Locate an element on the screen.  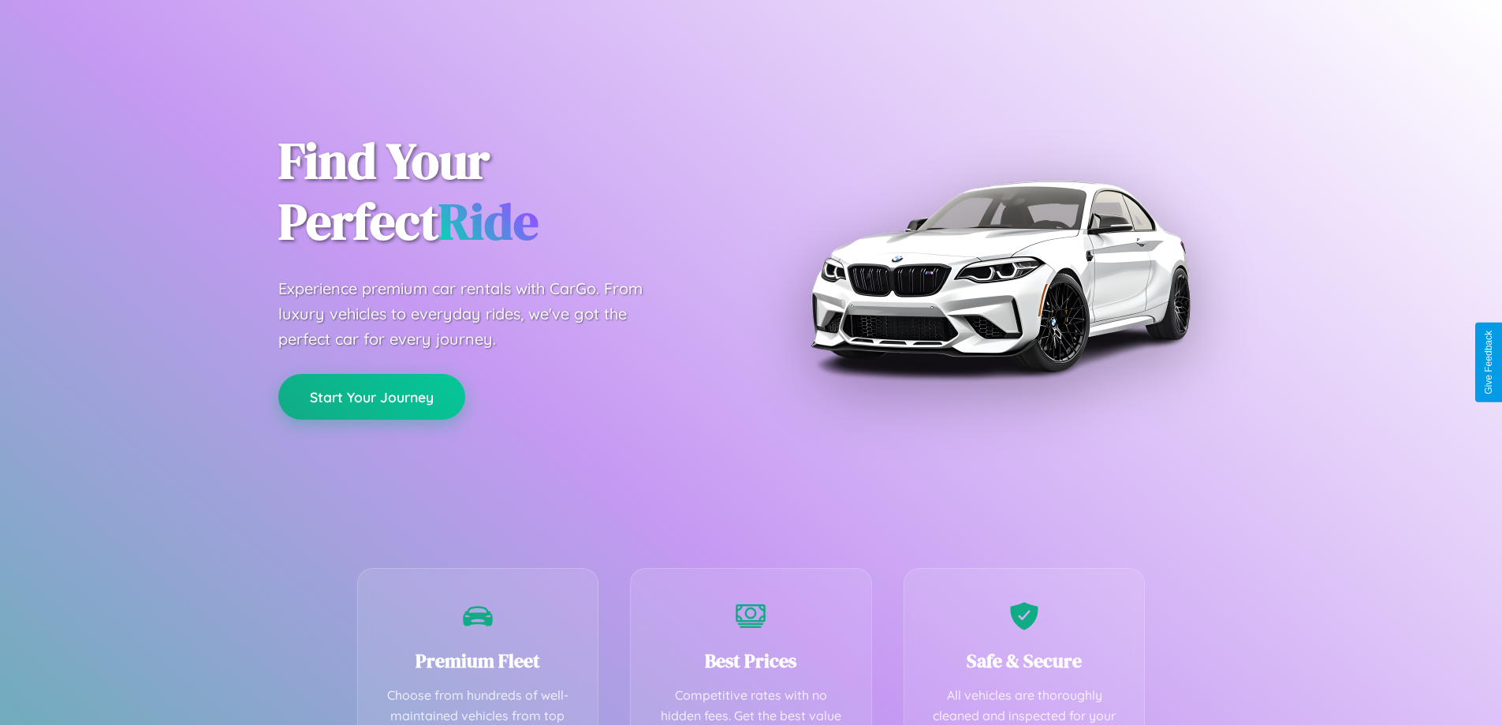
h3: Safe & Secure is located at coordinates (1024, 660).